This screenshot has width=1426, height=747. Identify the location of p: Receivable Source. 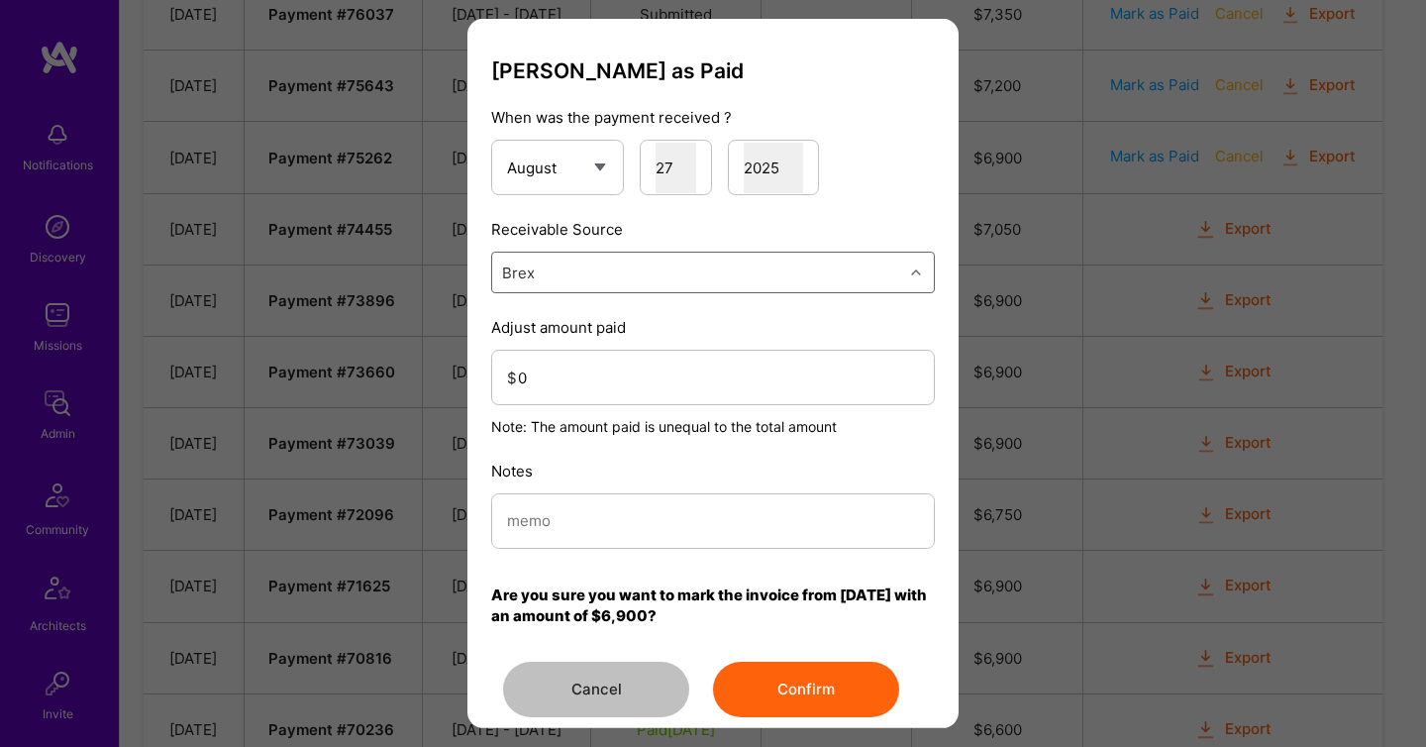
(713, 229).